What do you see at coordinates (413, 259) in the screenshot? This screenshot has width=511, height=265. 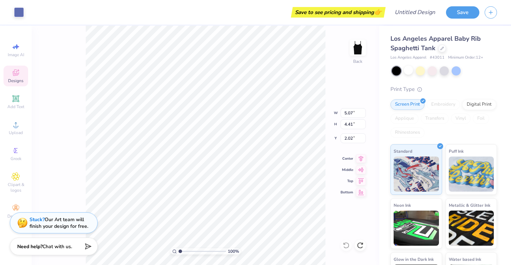 I see `span: Glow in the Dark Ink` at bounding box center [413, 259].